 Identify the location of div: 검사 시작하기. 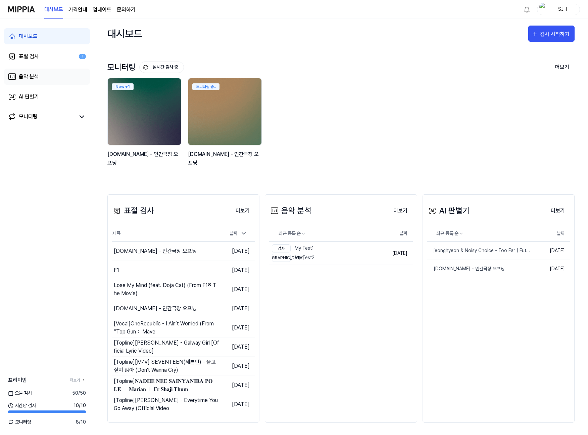
(556, 34).